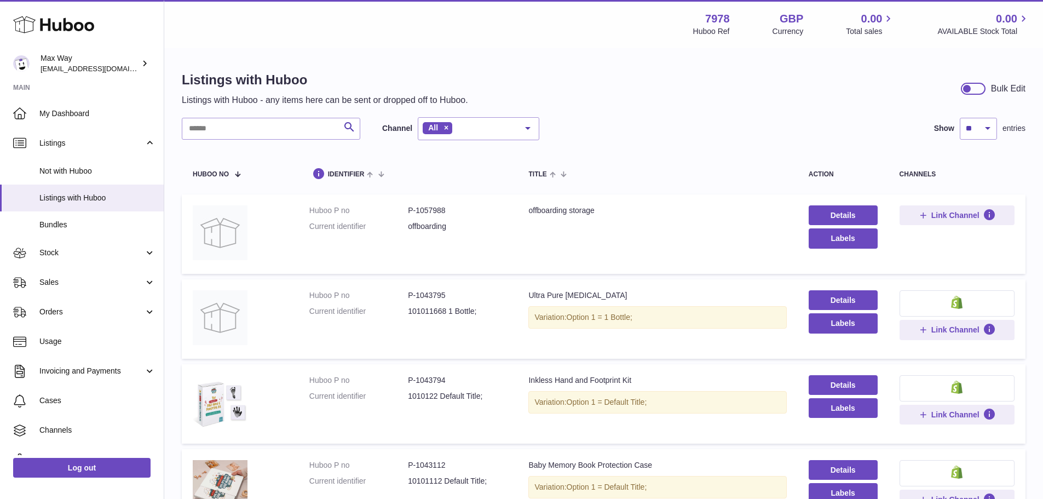  I want to click on span: Stock, so click(91, 252).